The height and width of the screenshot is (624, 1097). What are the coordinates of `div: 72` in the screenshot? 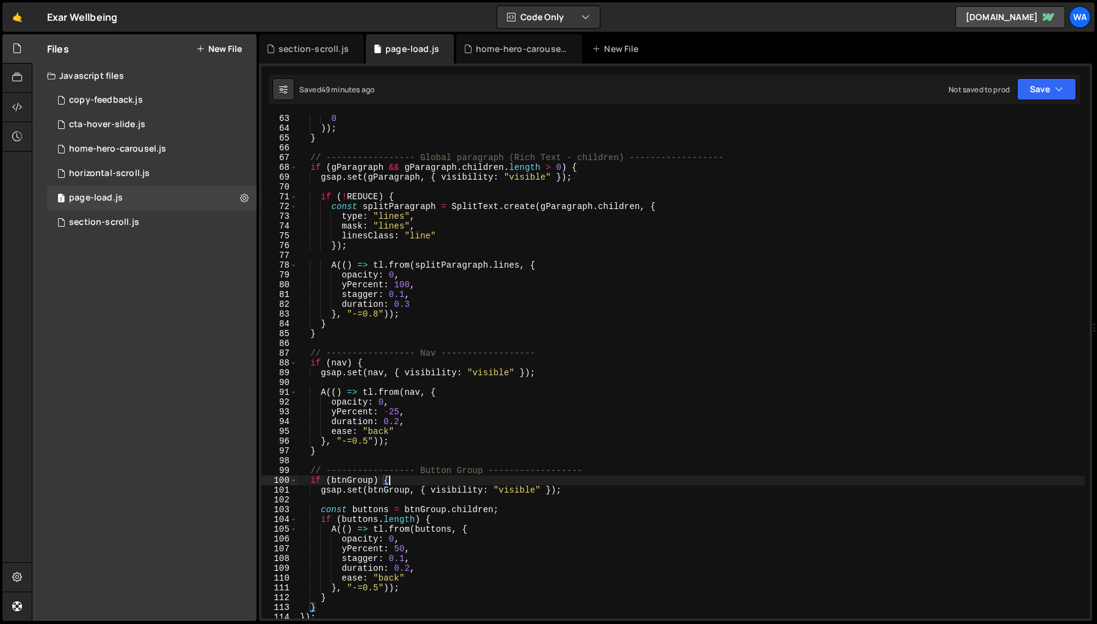 It's located at (279, 206).